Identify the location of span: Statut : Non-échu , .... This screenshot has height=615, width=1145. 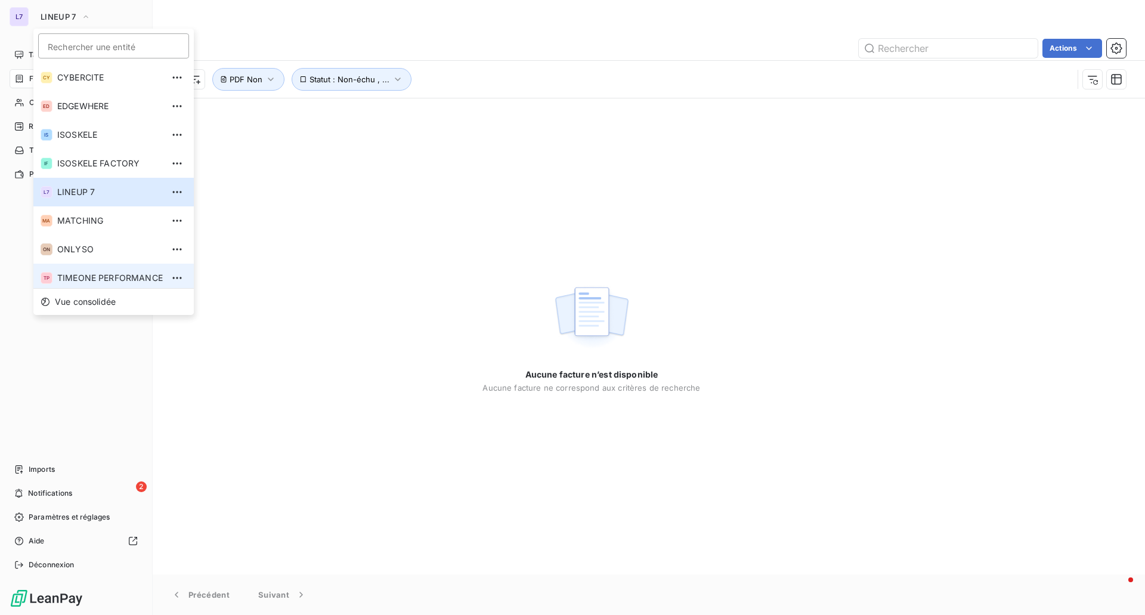
(350, 79).